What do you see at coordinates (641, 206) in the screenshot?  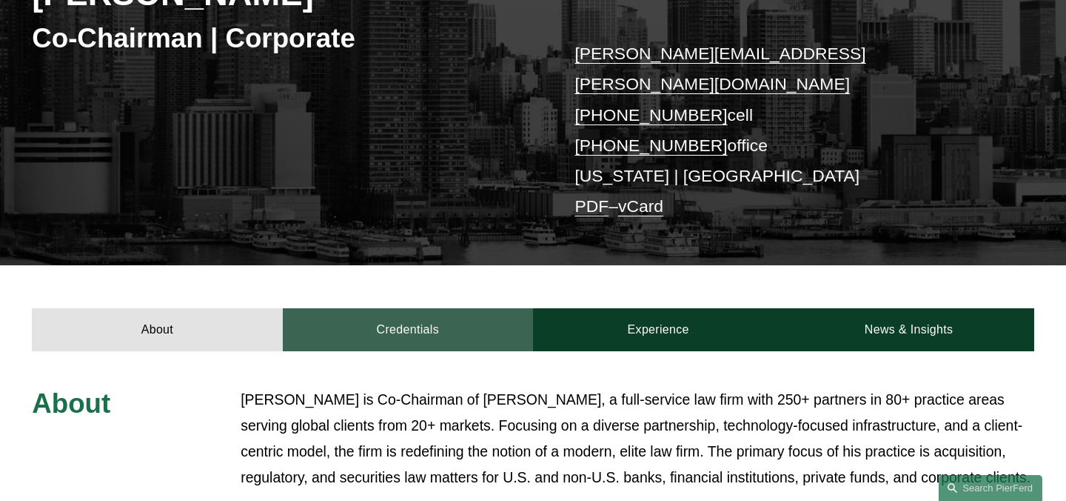 I see `a: vCard` at bounding box center [641, 206].